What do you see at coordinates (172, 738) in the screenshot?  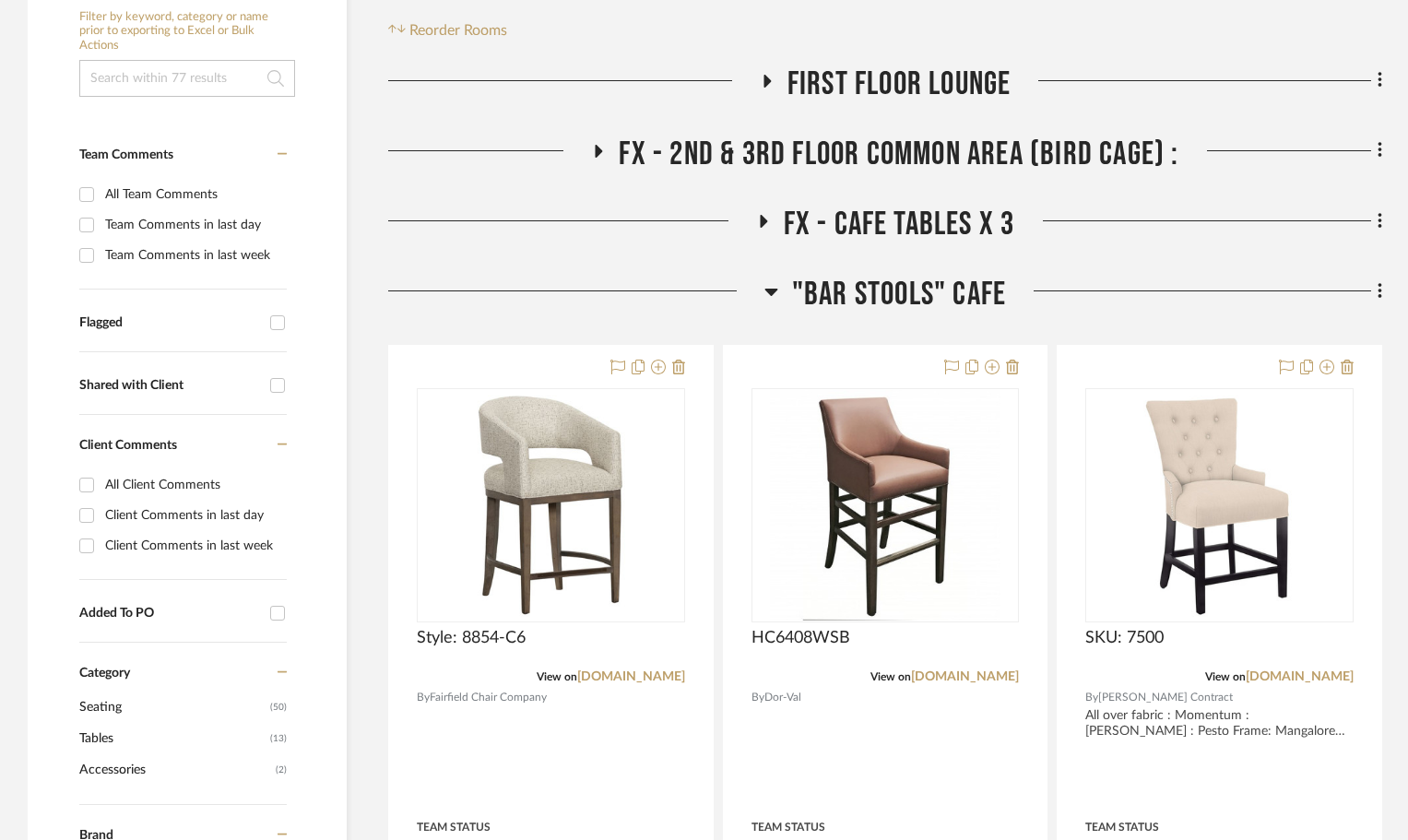 I see `span: Tables` at bounding box center [172, 738].